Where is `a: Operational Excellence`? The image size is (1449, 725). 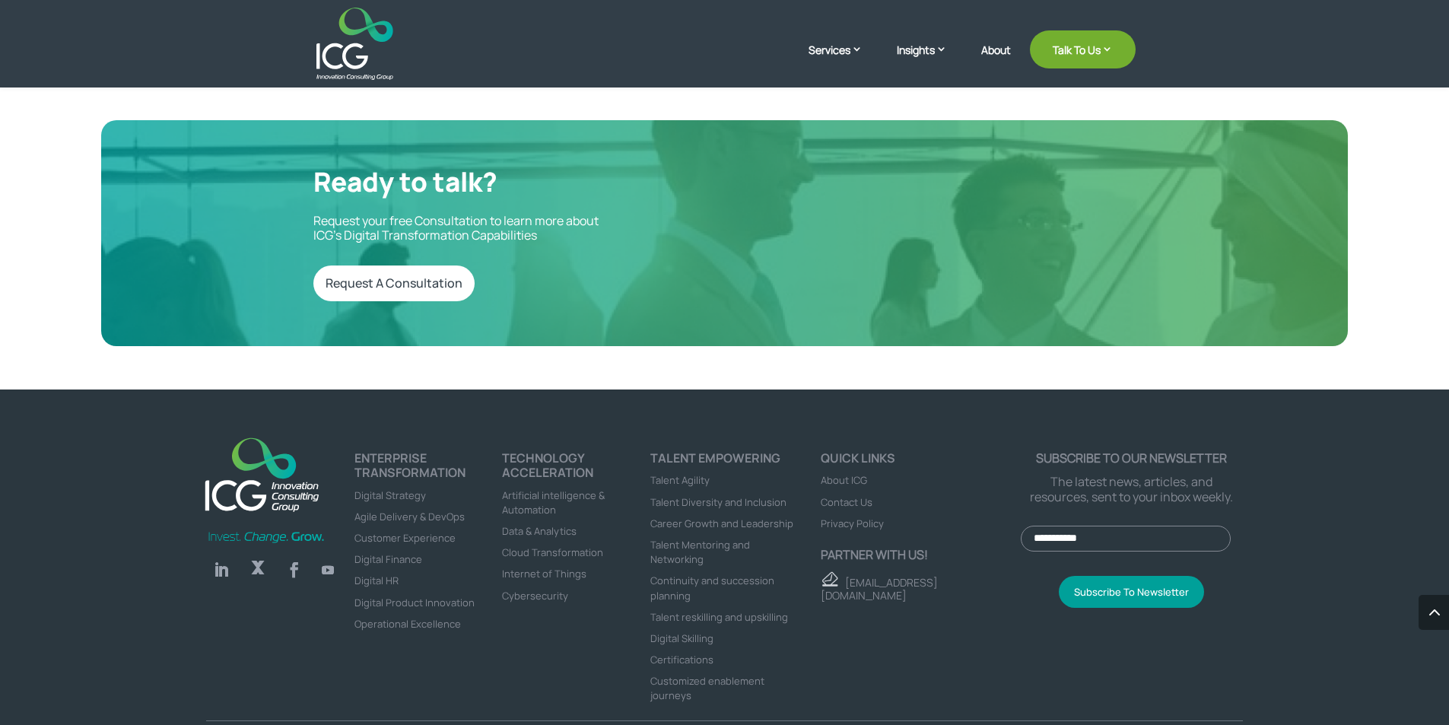
a: Operational Excellence is located at coordinates (408, 624).